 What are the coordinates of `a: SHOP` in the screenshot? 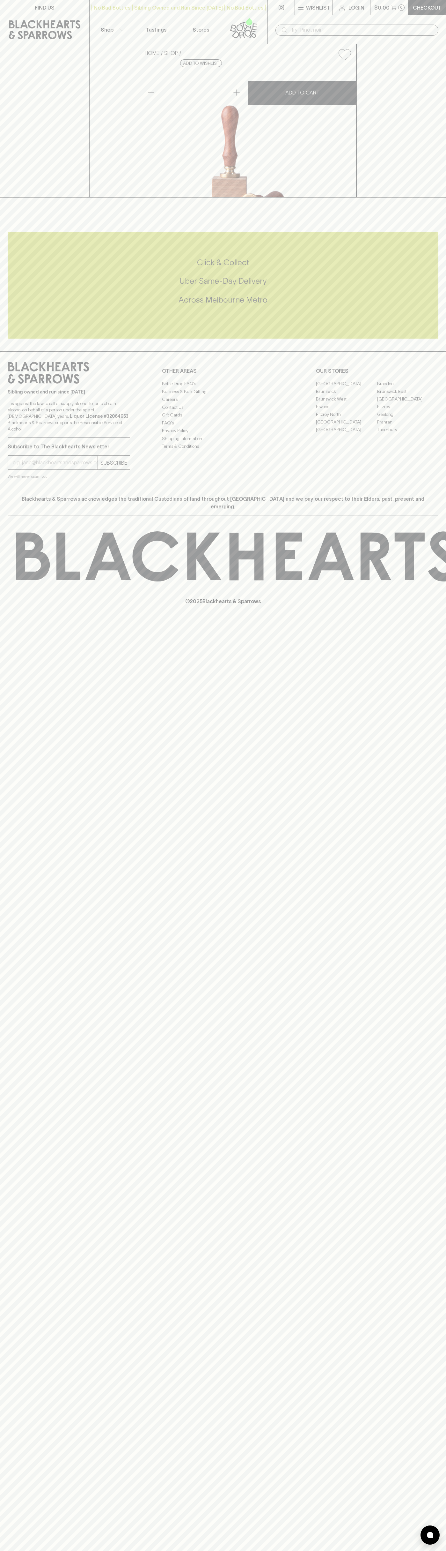 It's located at (171, 53).